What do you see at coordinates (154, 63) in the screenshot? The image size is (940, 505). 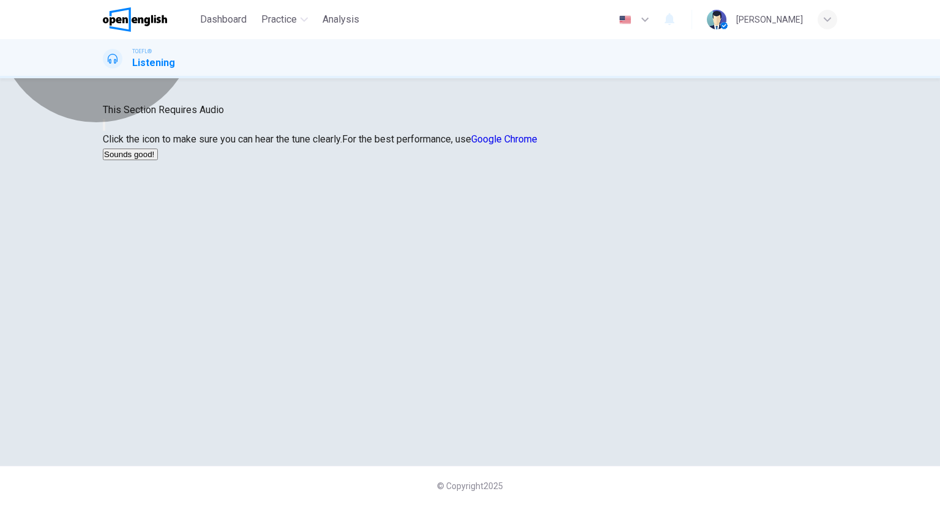 I see `h1: Listening` at bounding box center [154, 63].